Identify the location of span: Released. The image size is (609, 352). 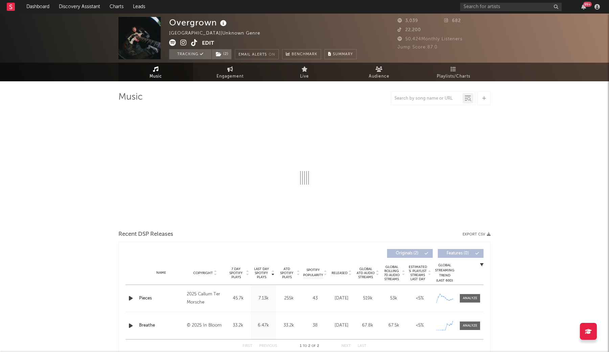
(339, 273).